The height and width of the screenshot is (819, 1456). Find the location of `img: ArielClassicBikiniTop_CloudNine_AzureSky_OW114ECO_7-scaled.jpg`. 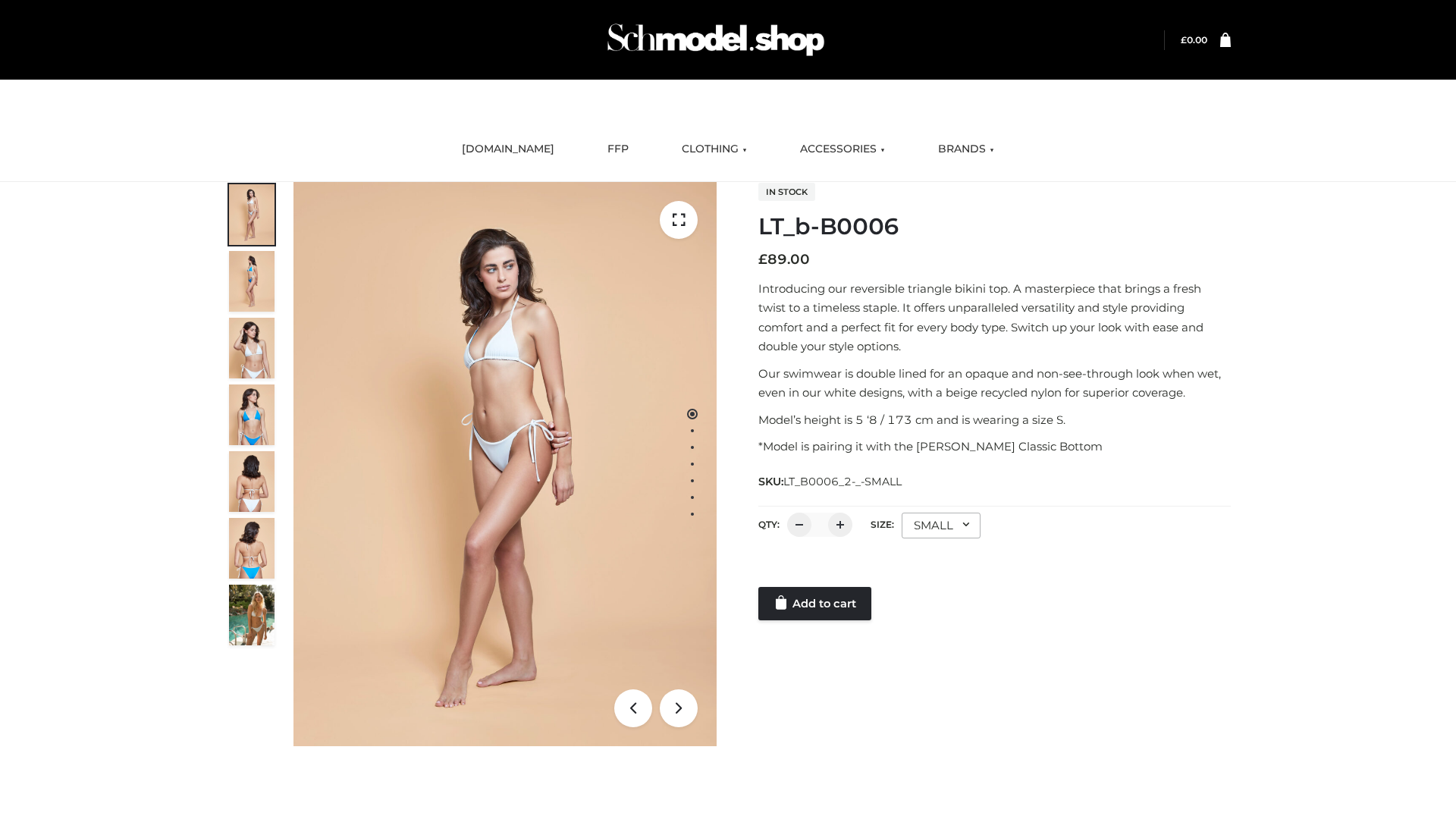

img: ArielClassicBikiniTop_CloudNine_AzureSky_OW114ECO_7-scaled.jpg is located at coordinates (252, 481).